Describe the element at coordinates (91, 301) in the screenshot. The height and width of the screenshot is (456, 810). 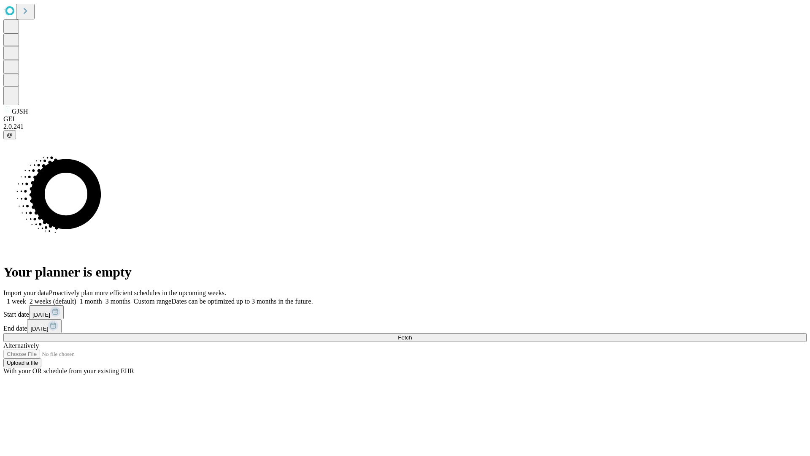
I see `span: 1 month` at that location.